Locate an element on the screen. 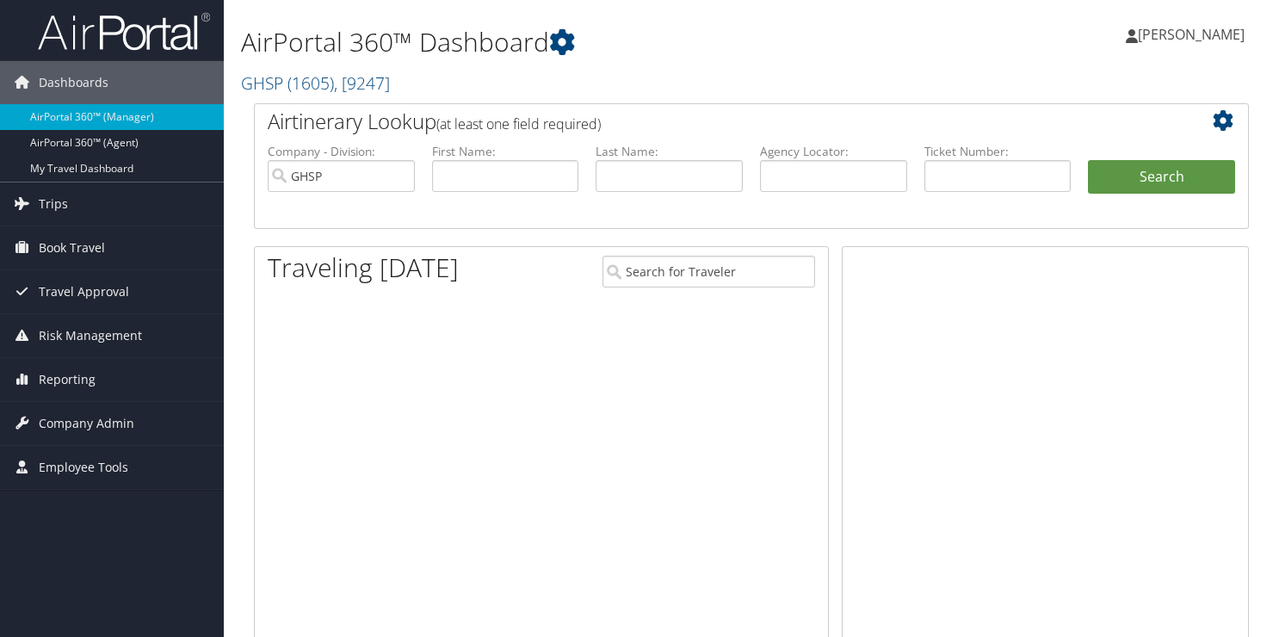  button: Search is located at coordinates (1161, 177).